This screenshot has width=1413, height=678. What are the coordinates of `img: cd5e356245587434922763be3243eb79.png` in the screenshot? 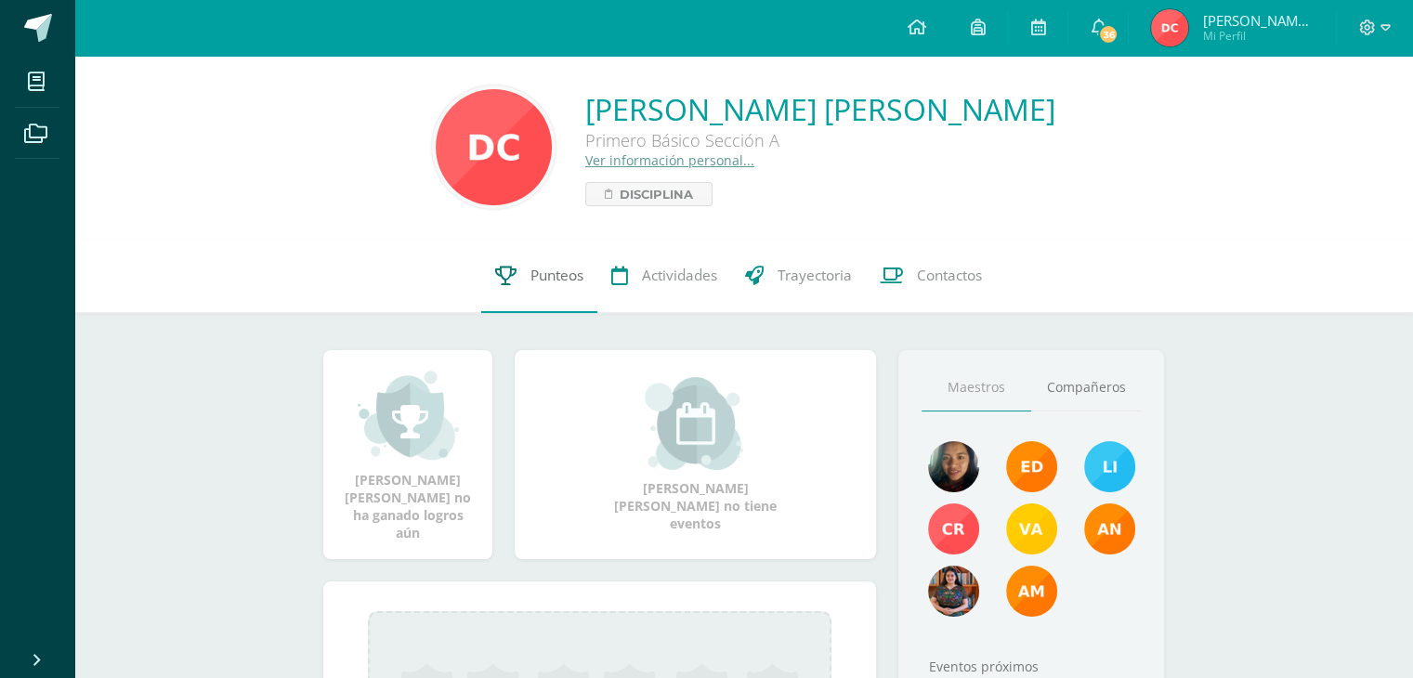 It's located at (1031, 528).